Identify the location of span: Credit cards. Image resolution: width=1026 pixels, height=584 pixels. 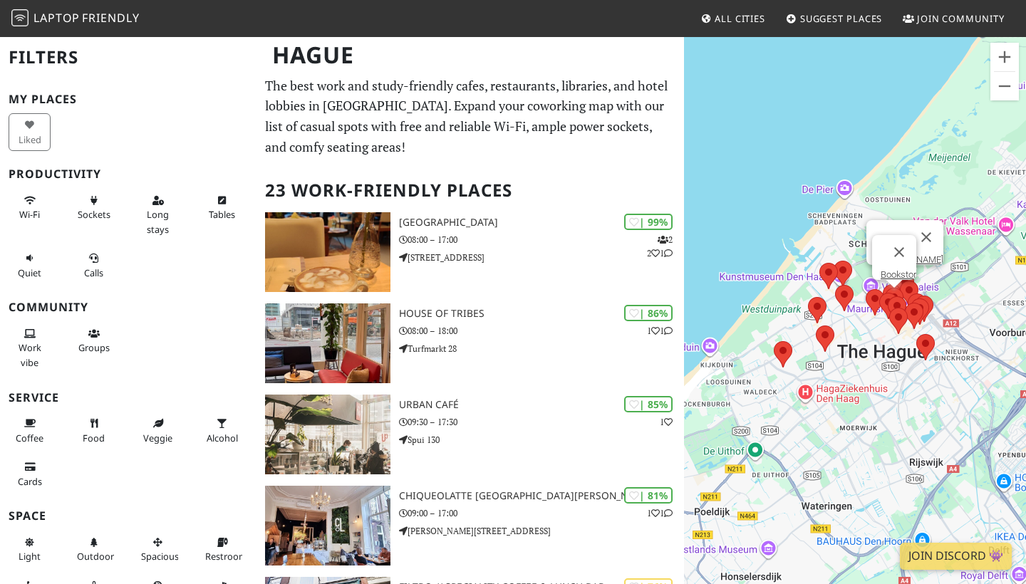
(30, 482).